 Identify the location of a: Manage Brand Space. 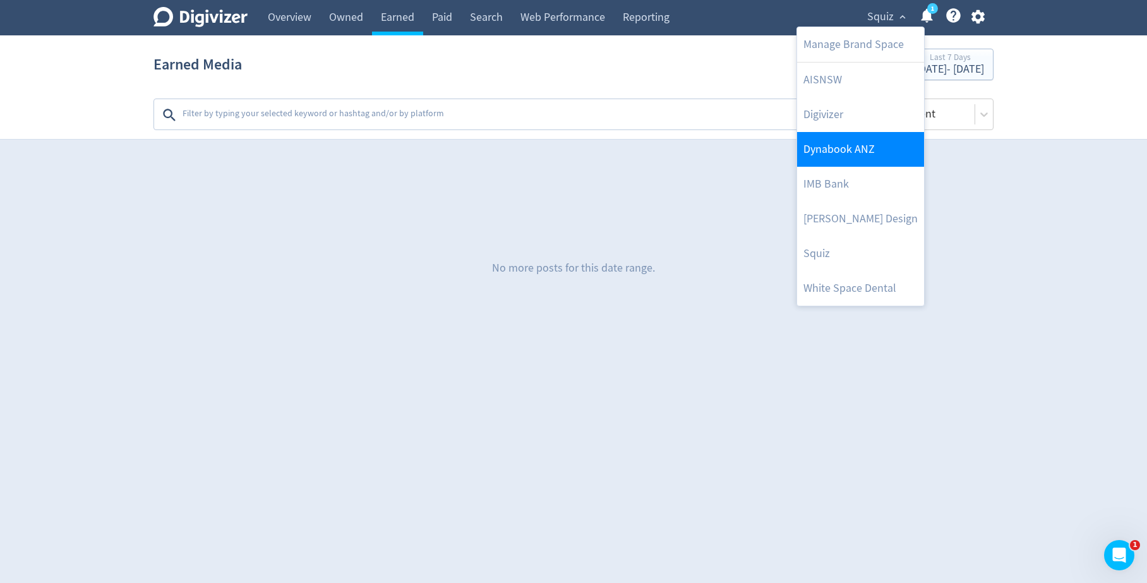
(861, 44).